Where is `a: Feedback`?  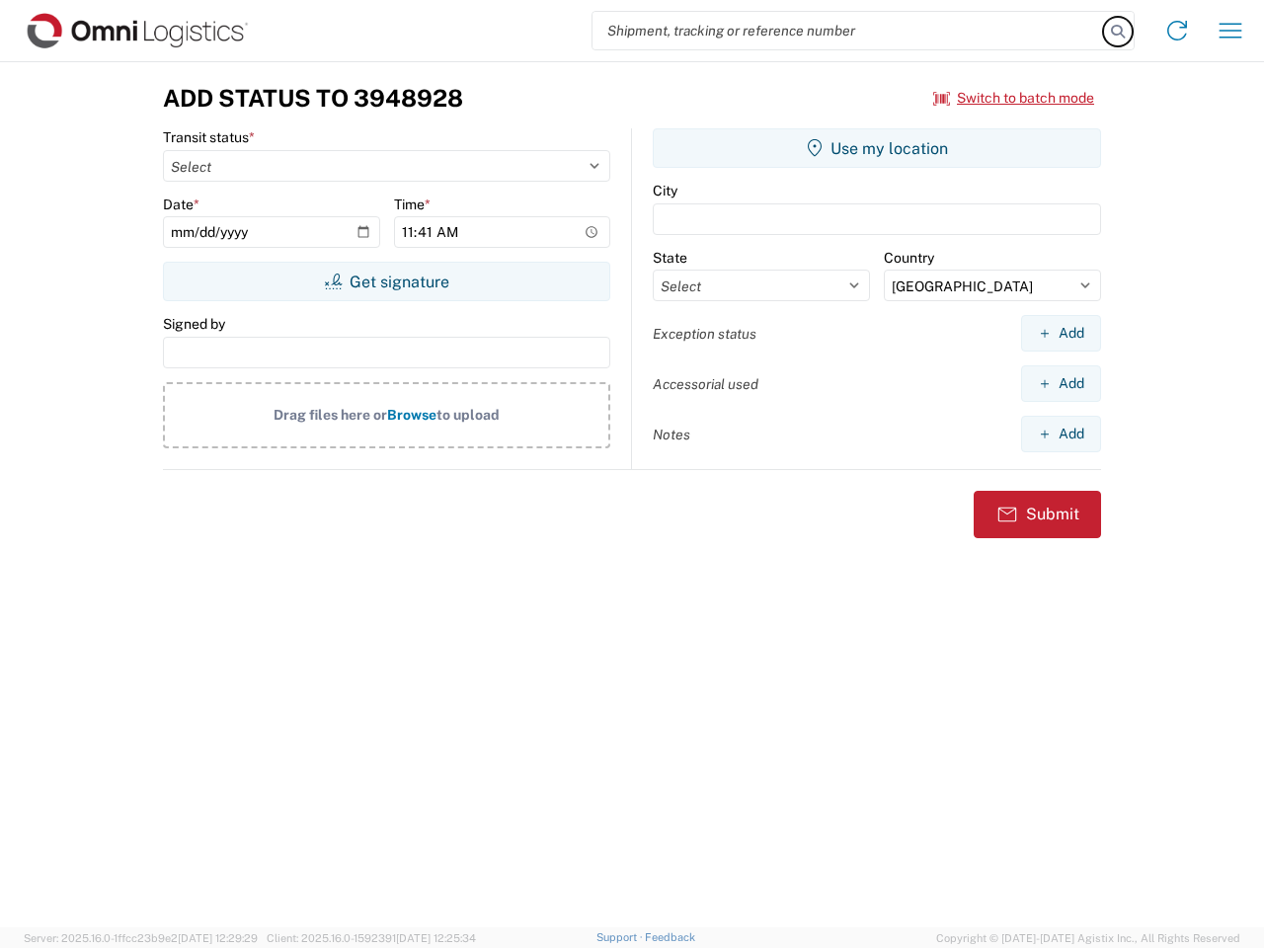 a: Feedback is located at coordinates (669, 937).